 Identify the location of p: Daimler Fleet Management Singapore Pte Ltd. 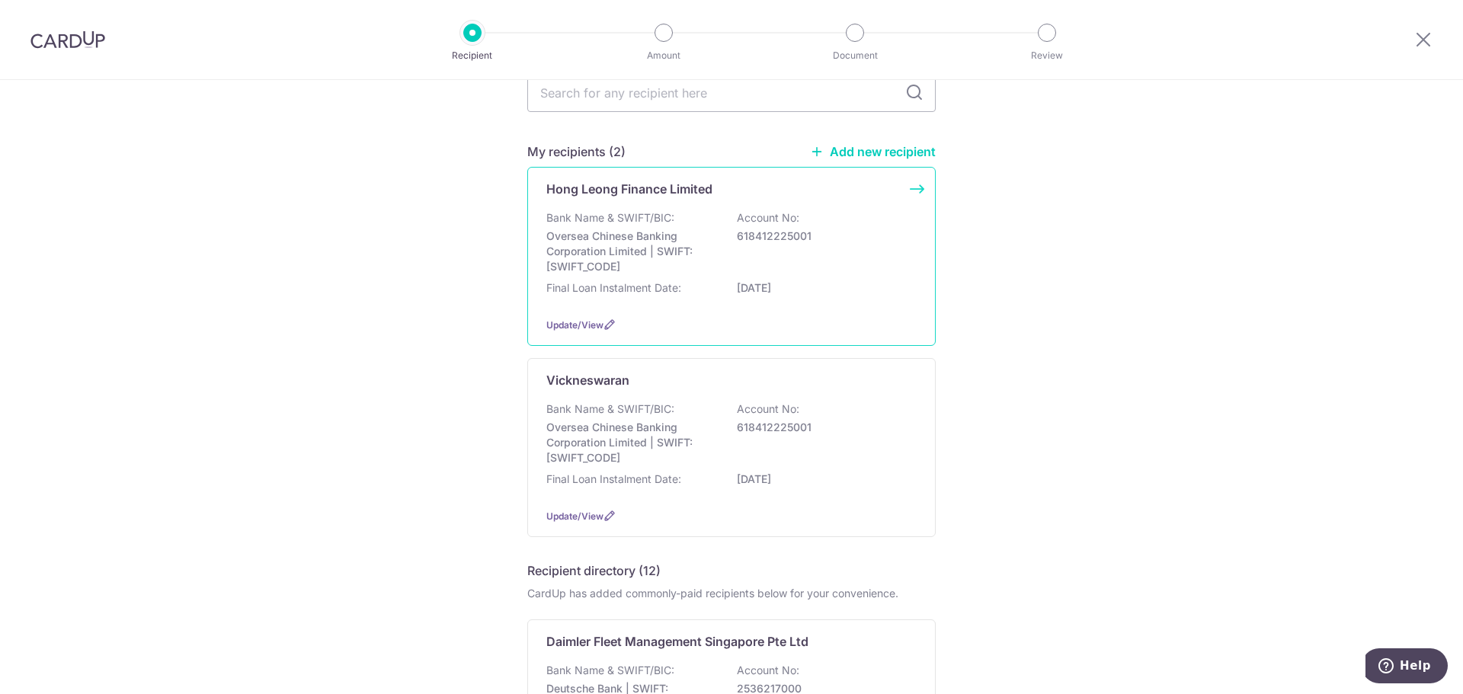
(677, 641).